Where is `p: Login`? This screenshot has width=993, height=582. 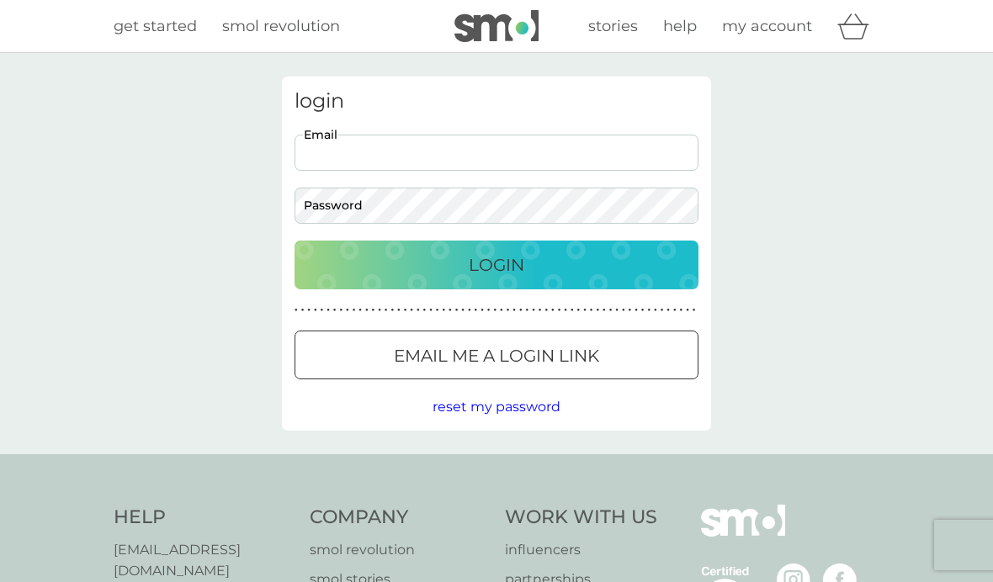
p: Login is located at coordinates (497, 265).